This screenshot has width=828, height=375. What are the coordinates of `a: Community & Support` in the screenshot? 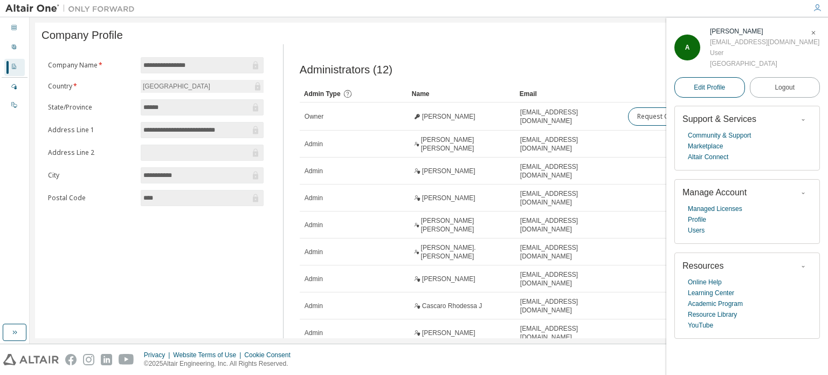 It's located at (719, 135).